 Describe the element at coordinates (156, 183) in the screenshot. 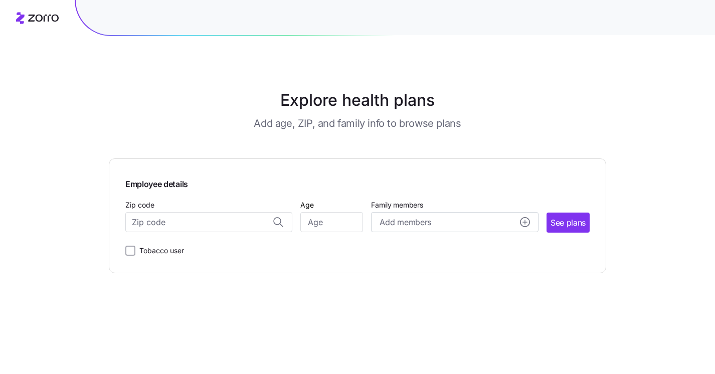

I see `span: Employee details` at that location.